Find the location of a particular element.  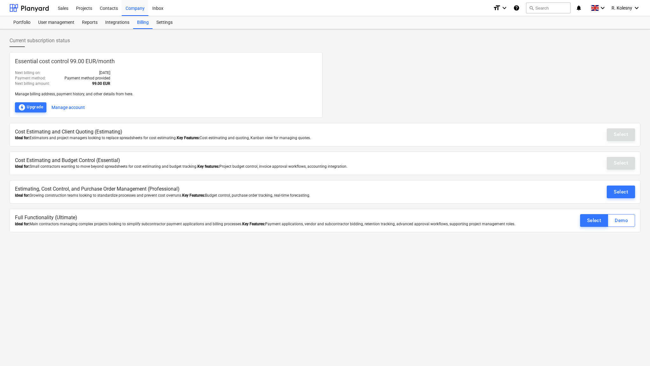

div: Widget de chat is located at coordinates (634, 351).